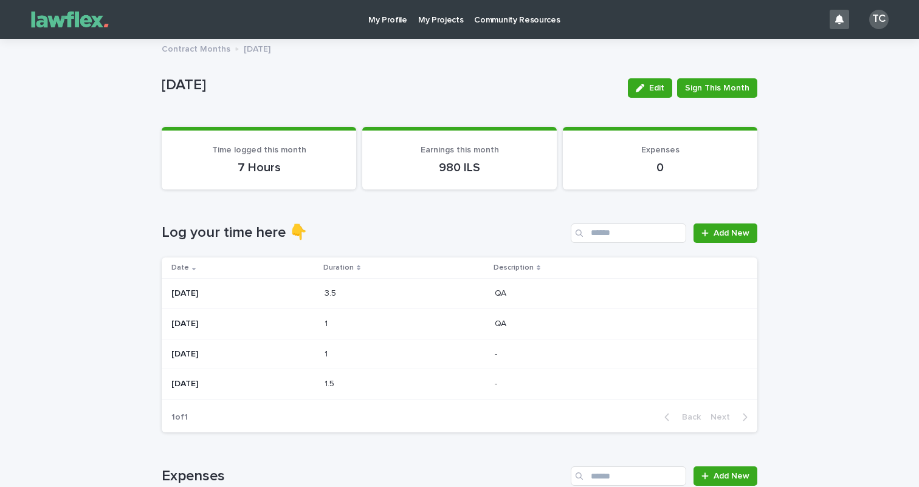 This screenshot has width=919, height=487. What do you see at coordinates (331, 292) in the screenshot?
I see `p: 3.5` at bounding box center [331, 292].